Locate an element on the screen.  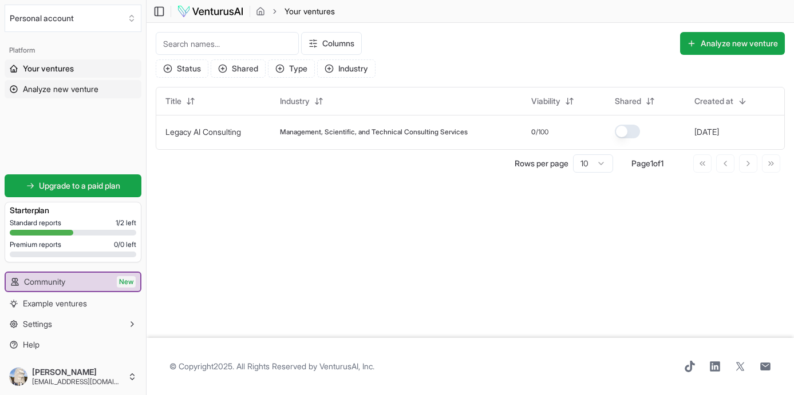
button: Select an organization is located at coordinates (73, 18).